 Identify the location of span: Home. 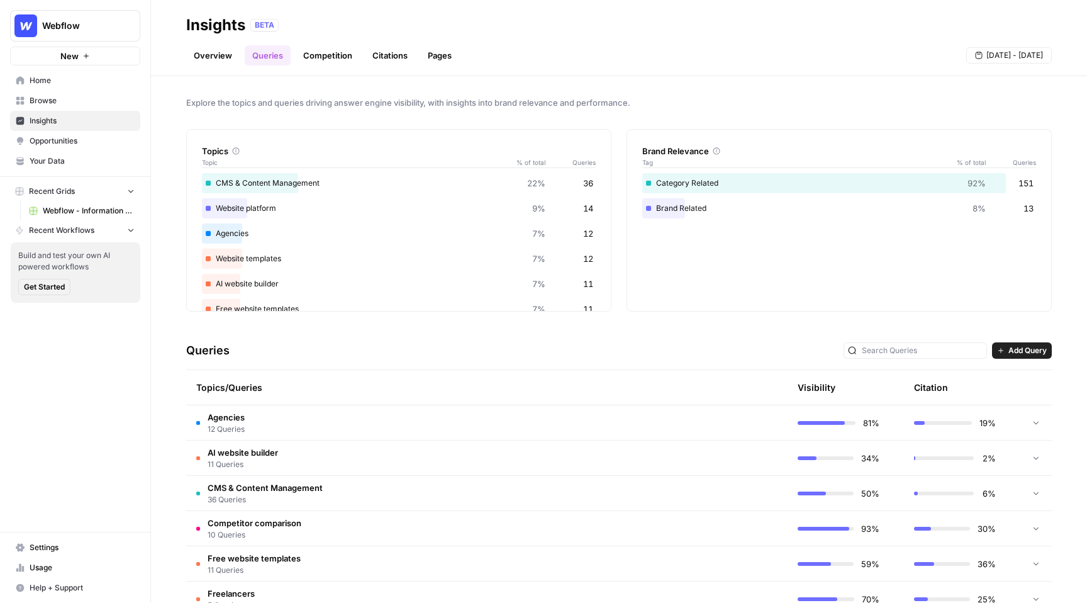
(82, 81).